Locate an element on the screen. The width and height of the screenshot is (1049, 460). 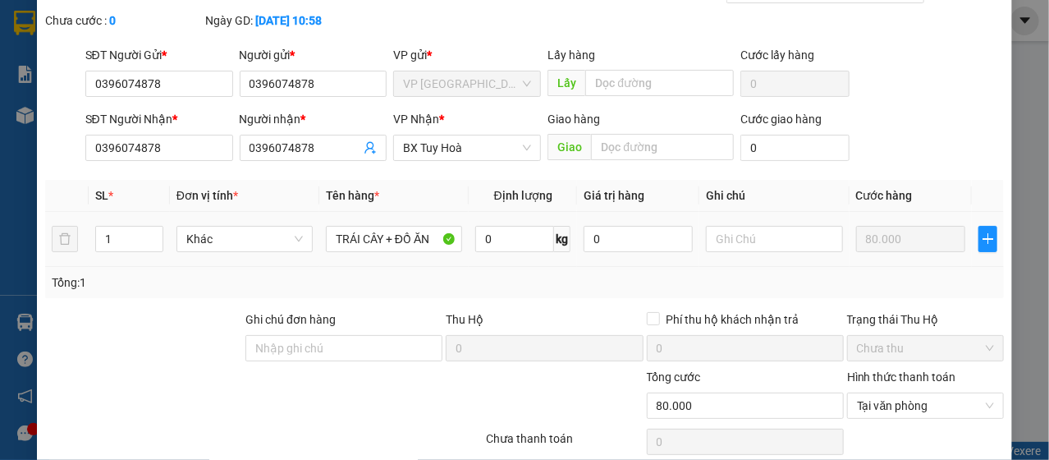
span: Khác is located at coordinates (245, 239).